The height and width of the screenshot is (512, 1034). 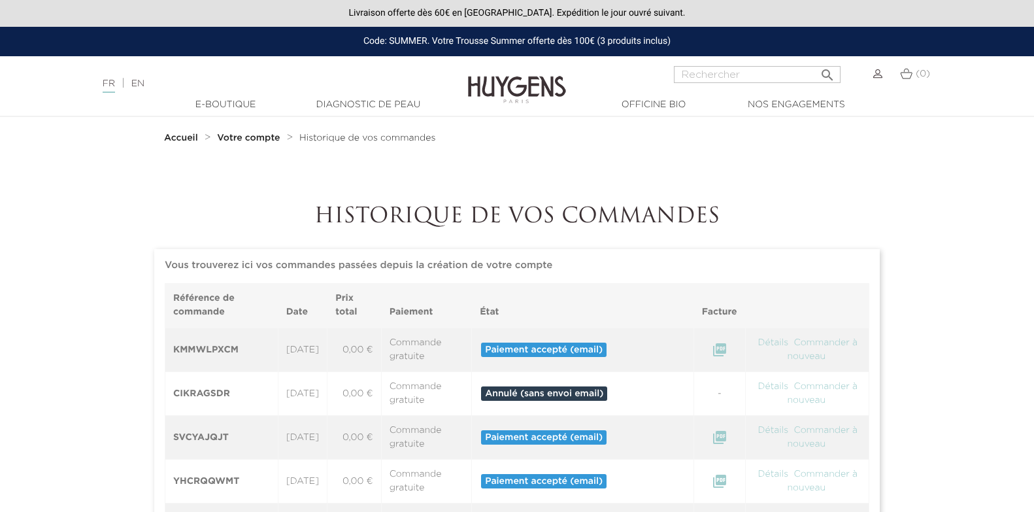 What do you see at coordinates (653, 105) in the screenshot?
I see `a: Officine Bio` at bounding box center [653, 105].